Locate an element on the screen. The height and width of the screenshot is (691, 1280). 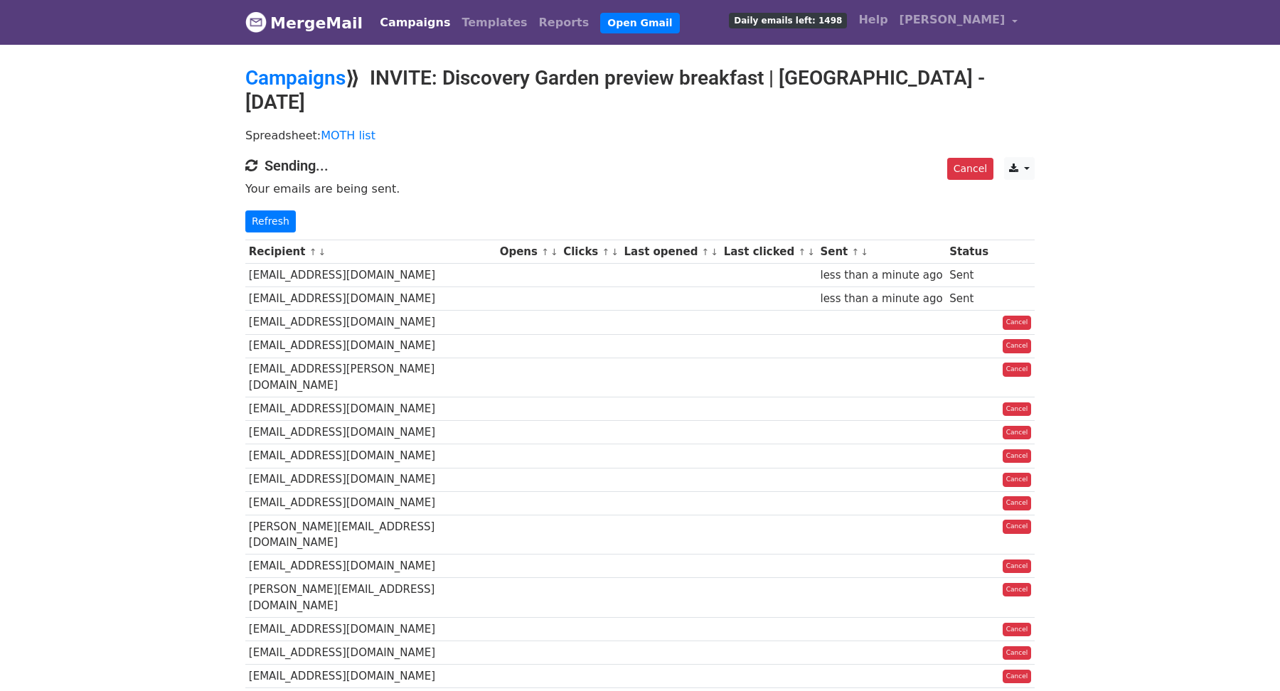
a: MergeMail is located at coordinates (304, 23).